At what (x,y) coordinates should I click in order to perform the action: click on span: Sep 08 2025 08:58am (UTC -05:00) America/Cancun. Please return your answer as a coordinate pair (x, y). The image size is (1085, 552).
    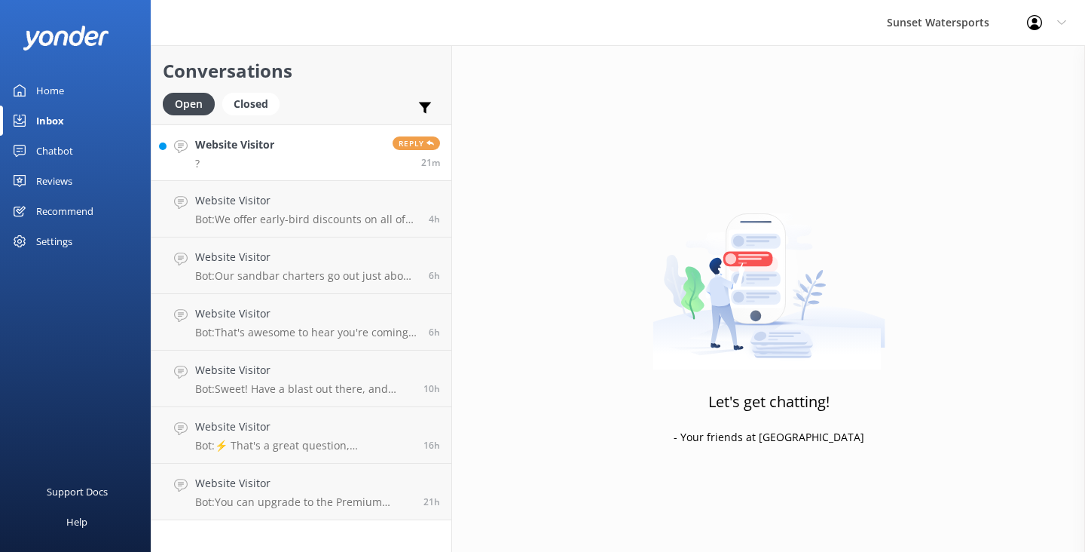
    Looking at the image, I should click on (432, 388).